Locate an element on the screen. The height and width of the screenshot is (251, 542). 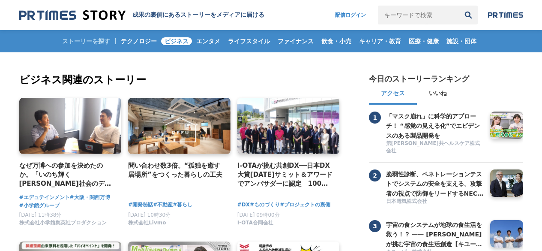
span: ライフスタイル is located at coordinates (249, 41).